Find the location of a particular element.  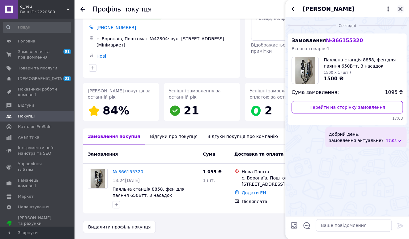

span: Доставка та оплата is located at coordinates (259, 154).